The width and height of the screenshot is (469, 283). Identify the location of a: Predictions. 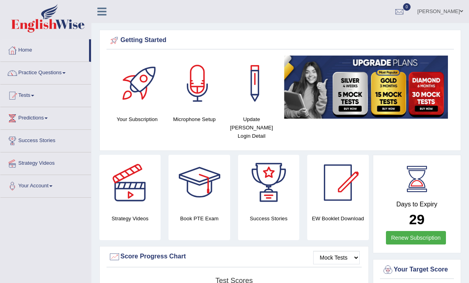
(46, 117).